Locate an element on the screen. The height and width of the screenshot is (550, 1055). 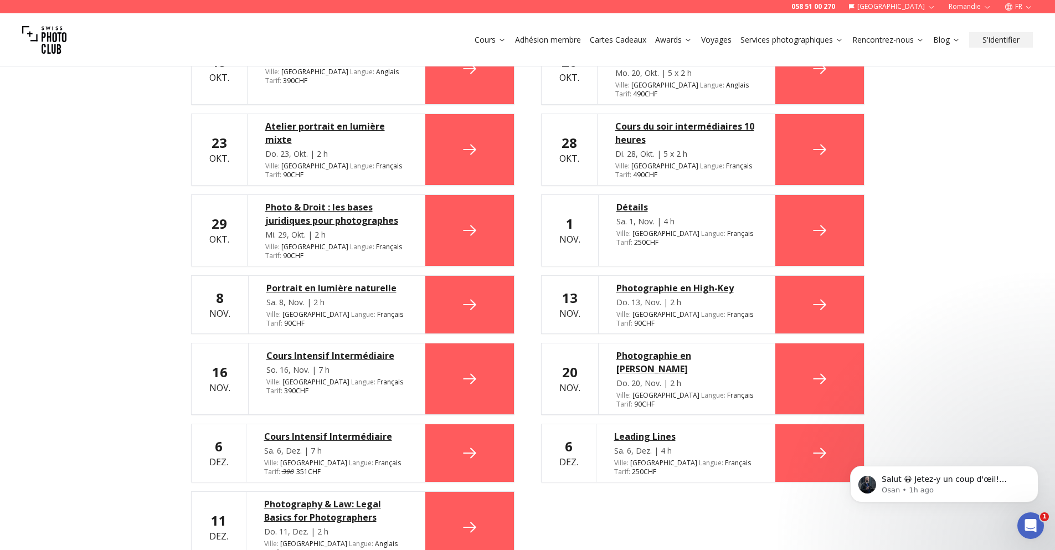
div: Di. 28, Okt. | 5 x 2 h is located at coordinates (686, 154).